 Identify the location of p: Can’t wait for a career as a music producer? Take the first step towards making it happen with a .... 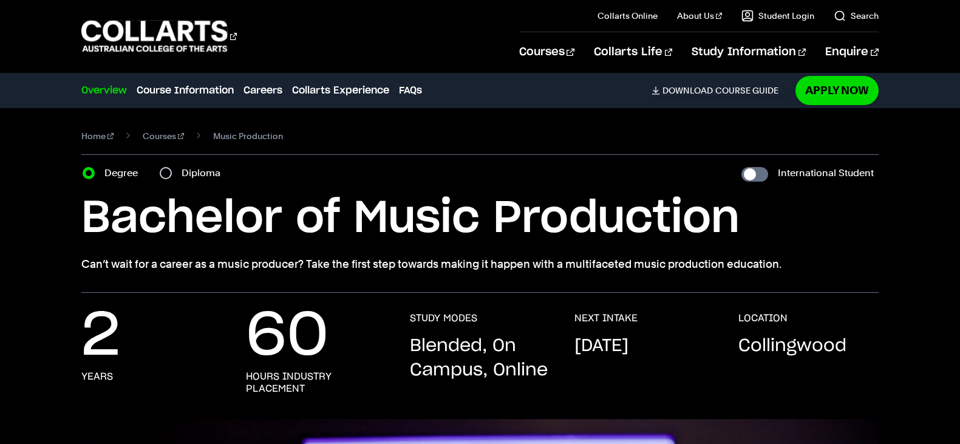
(480, 264).